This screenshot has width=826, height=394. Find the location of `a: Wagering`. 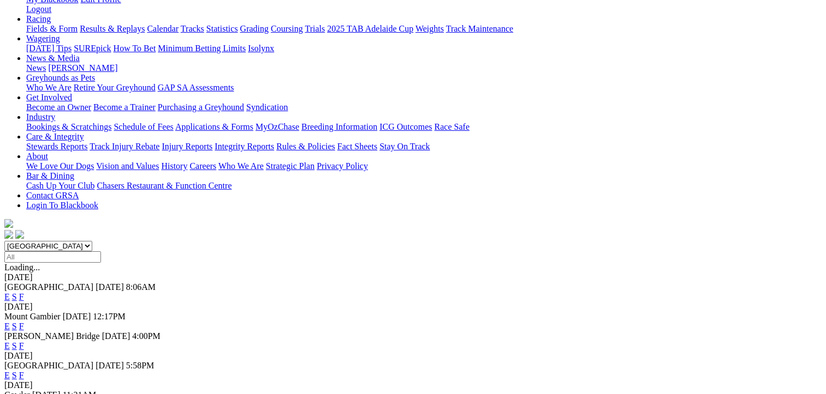

a: Wagering is located at coordinates (43, 38).